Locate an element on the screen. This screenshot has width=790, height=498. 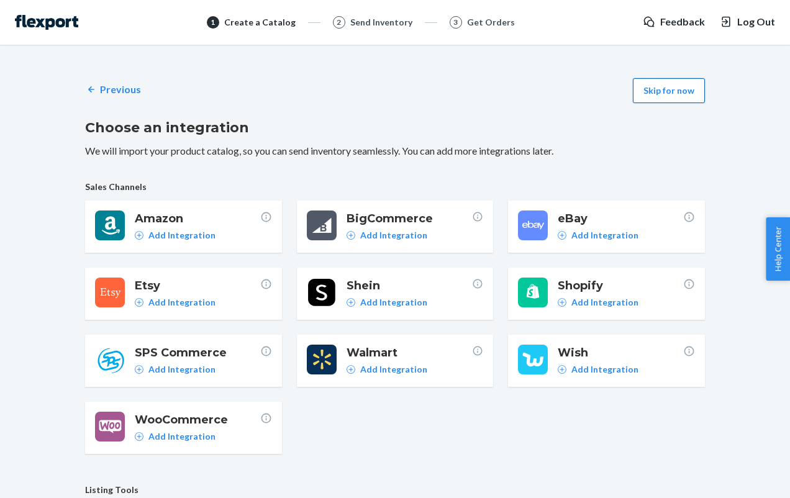
button: Skip for now is located at coordinates (669, 91).